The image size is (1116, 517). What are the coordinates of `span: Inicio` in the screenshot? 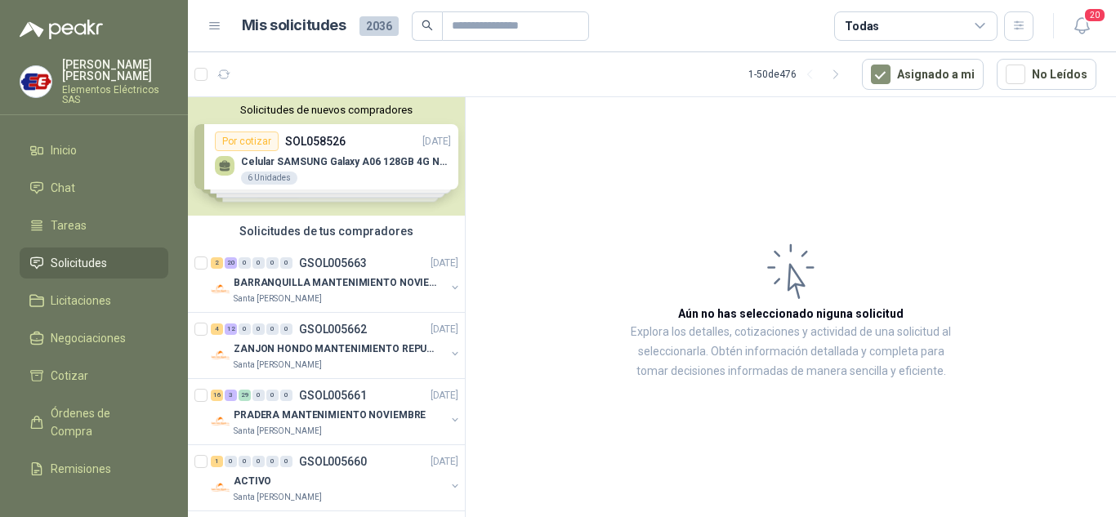 It's located at (64, 150).